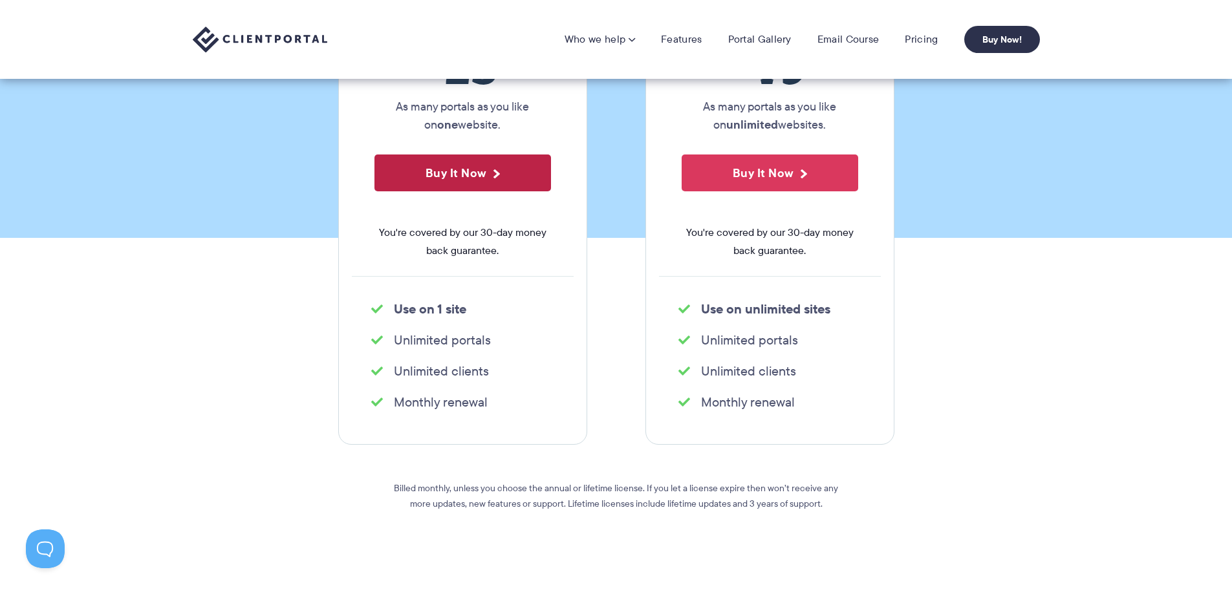 The width and height of the screenshot is (1232, 594). What do you see at coordinates (462, 116) in the screenshot?
I see `p: As many portals as you like on website.` at bounding box center [462, 116].